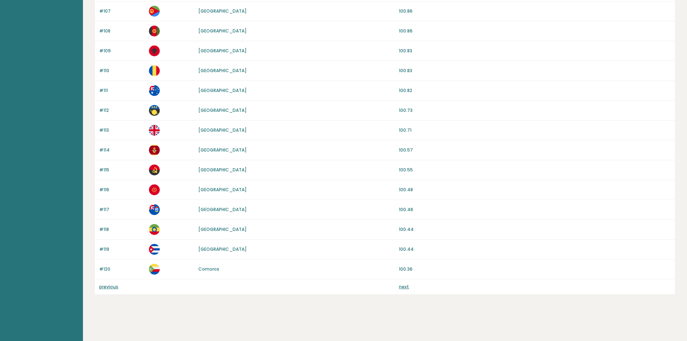 The height and width of the screenshot is (341, 687). Describe the element at coordinates (122, 110) in the screenshot. I see `p: #112` at that location.